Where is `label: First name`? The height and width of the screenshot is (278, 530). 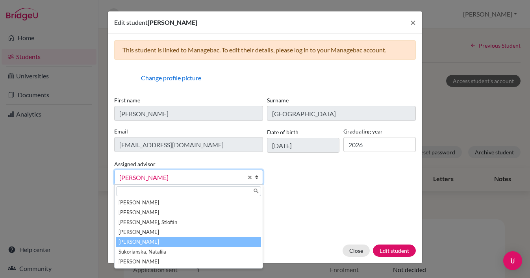 label: First name is located at coordinates (189, 100).